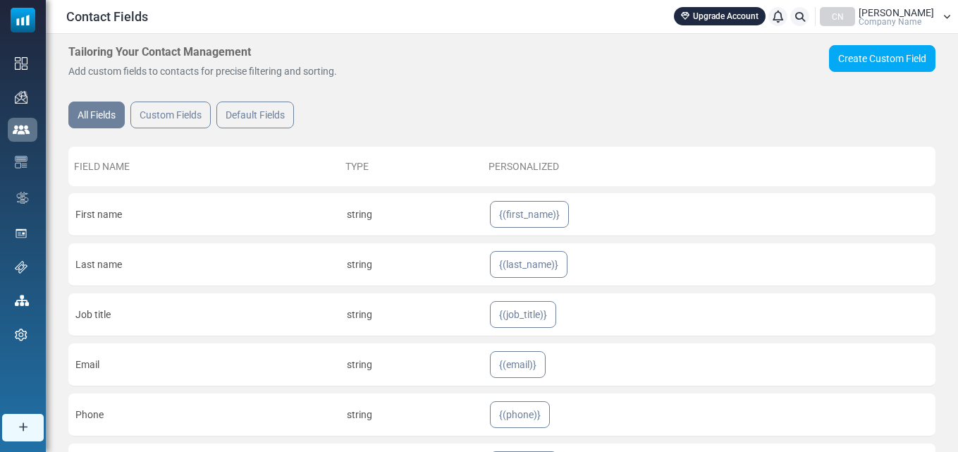  I want to click on a: Custom Fields, so click(171, 115).